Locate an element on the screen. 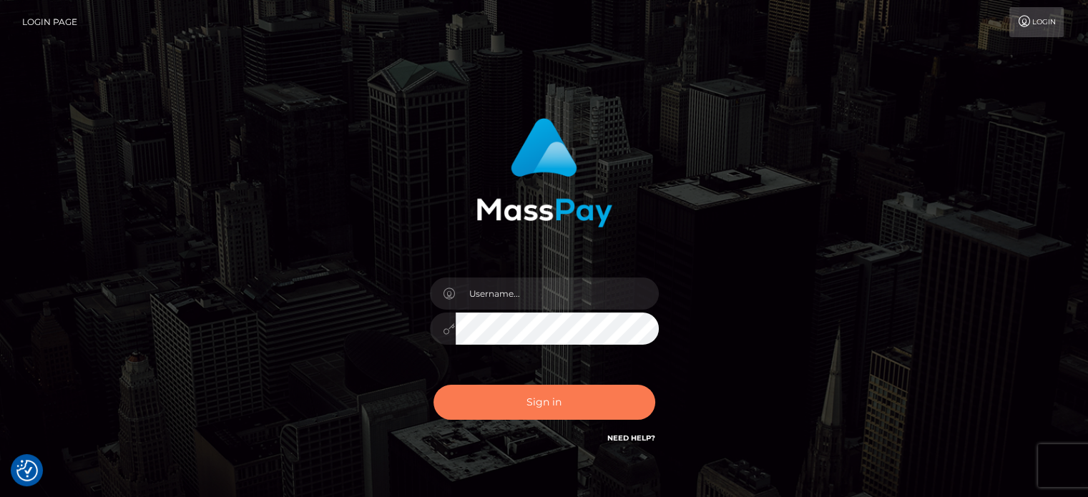 The height and width of the screenshot is (497, 1088). button: Sign in is located at coordinates (544, 402).